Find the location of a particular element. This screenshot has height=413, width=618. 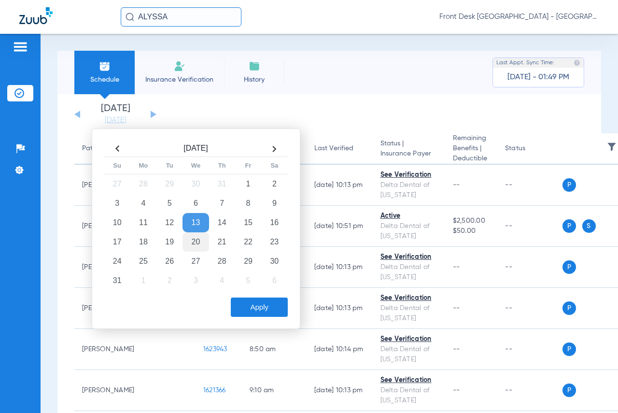

th: Status | is located at coordinates (409, 149).